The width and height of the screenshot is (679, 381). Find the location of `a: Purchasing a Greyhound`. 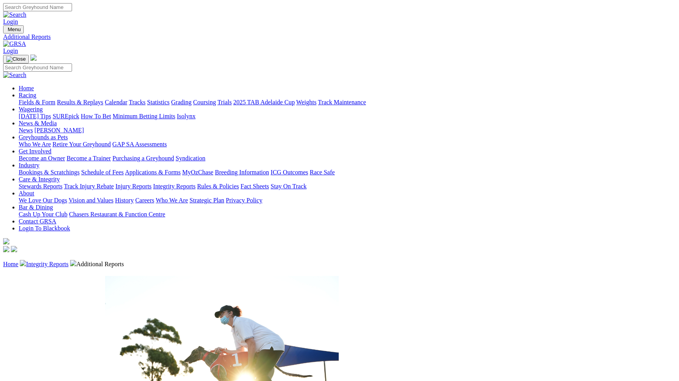

a: Purchasing a Greyhound is located at coordinates (143, 158).